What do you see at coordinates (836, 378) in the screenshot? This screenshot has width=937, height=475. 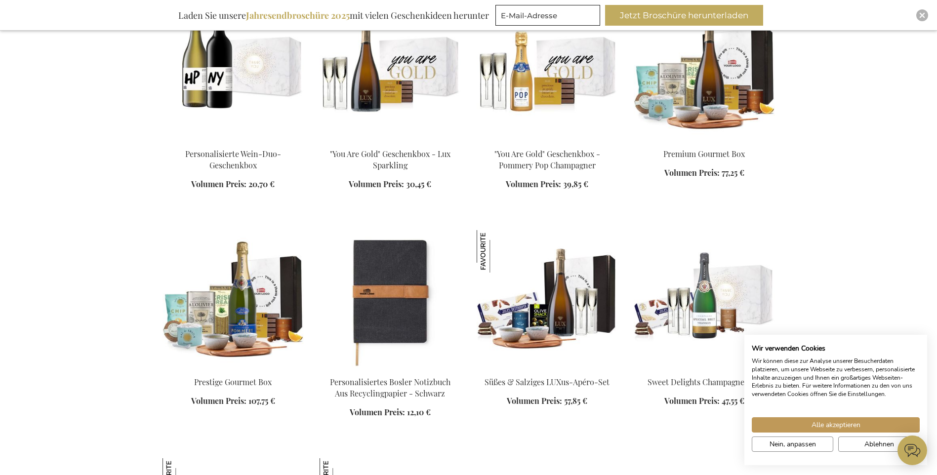 I see `p: Wir können diese zur Analyse unserer Besucherdaten platzieren, um unsere Webseite zu verbessern, ...` at bounding box center [836, 378].